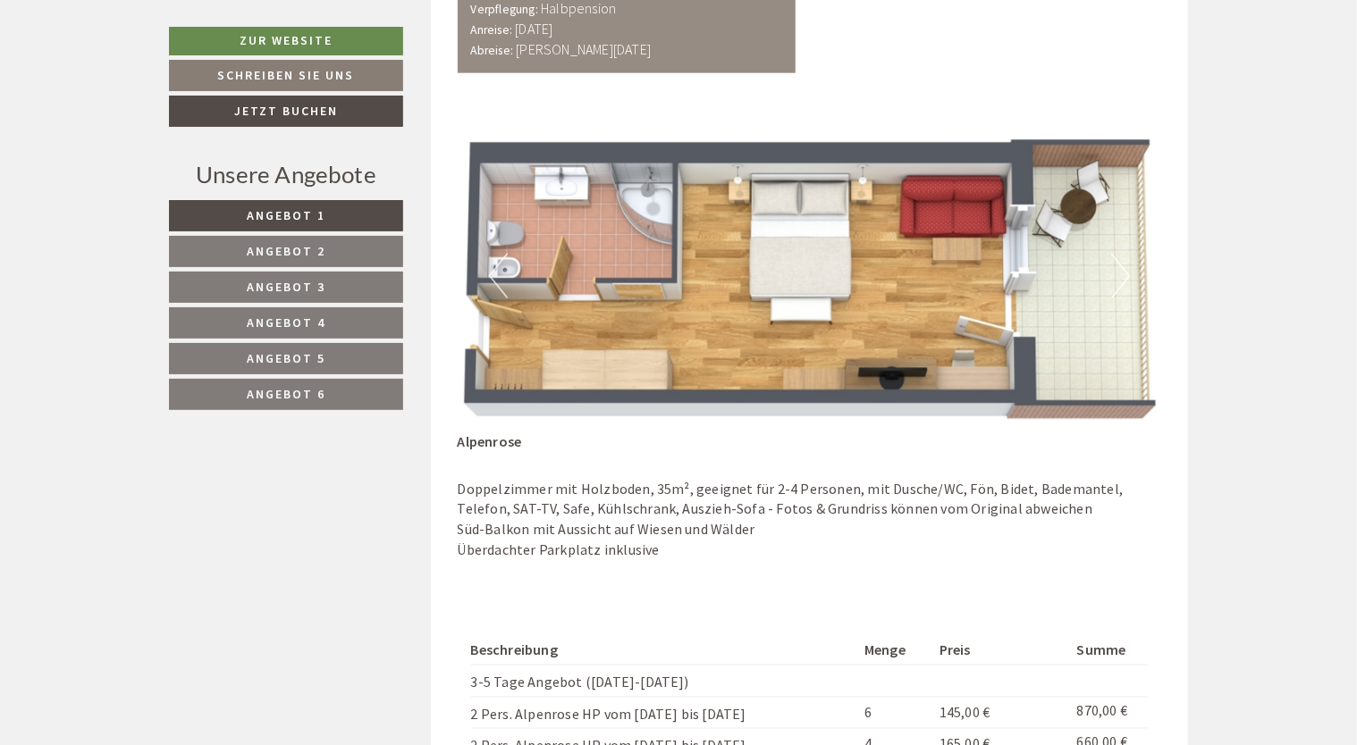 The height and width of the screenshot is (745, 1357). Describe the element at coordinates (1120, 276) in the screenshot. I see `button: Next` at that location.